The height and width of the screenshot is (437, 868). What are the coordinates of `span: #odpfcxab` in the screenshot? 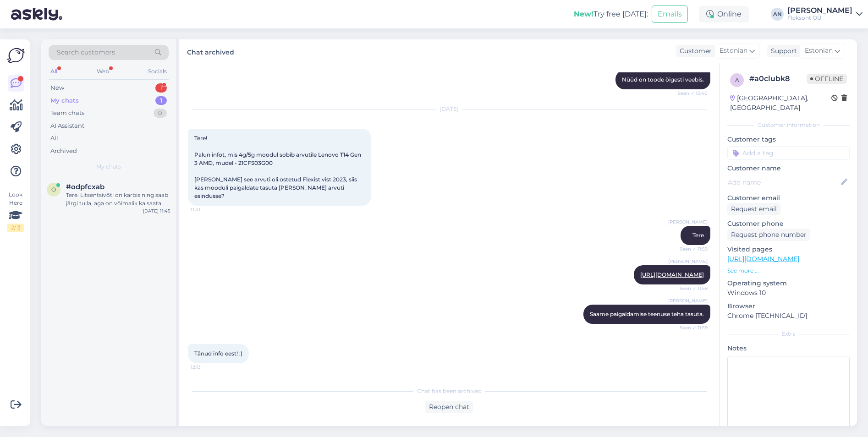 It's located at (85, 187).